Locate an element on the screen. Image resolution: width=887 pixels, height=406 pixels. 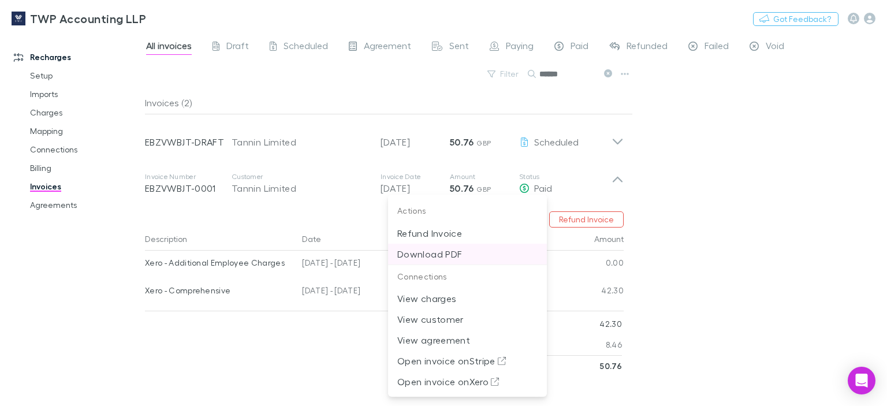
li: Open invoice onXero is located at coordinates (467, 382).